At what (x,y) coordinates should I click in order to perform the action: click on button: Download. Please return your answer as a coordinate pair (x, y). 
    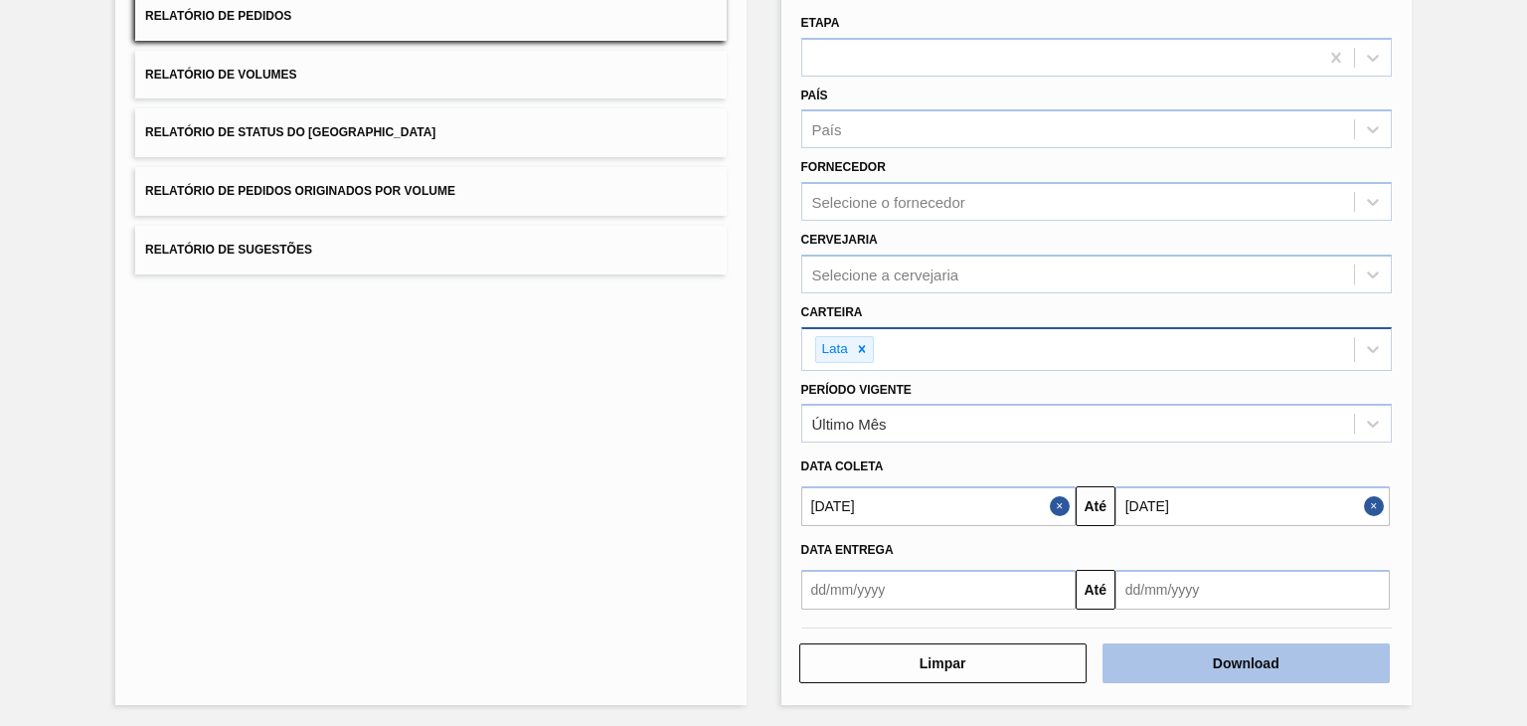
    Looking at the image, I should click on (1246, 663).